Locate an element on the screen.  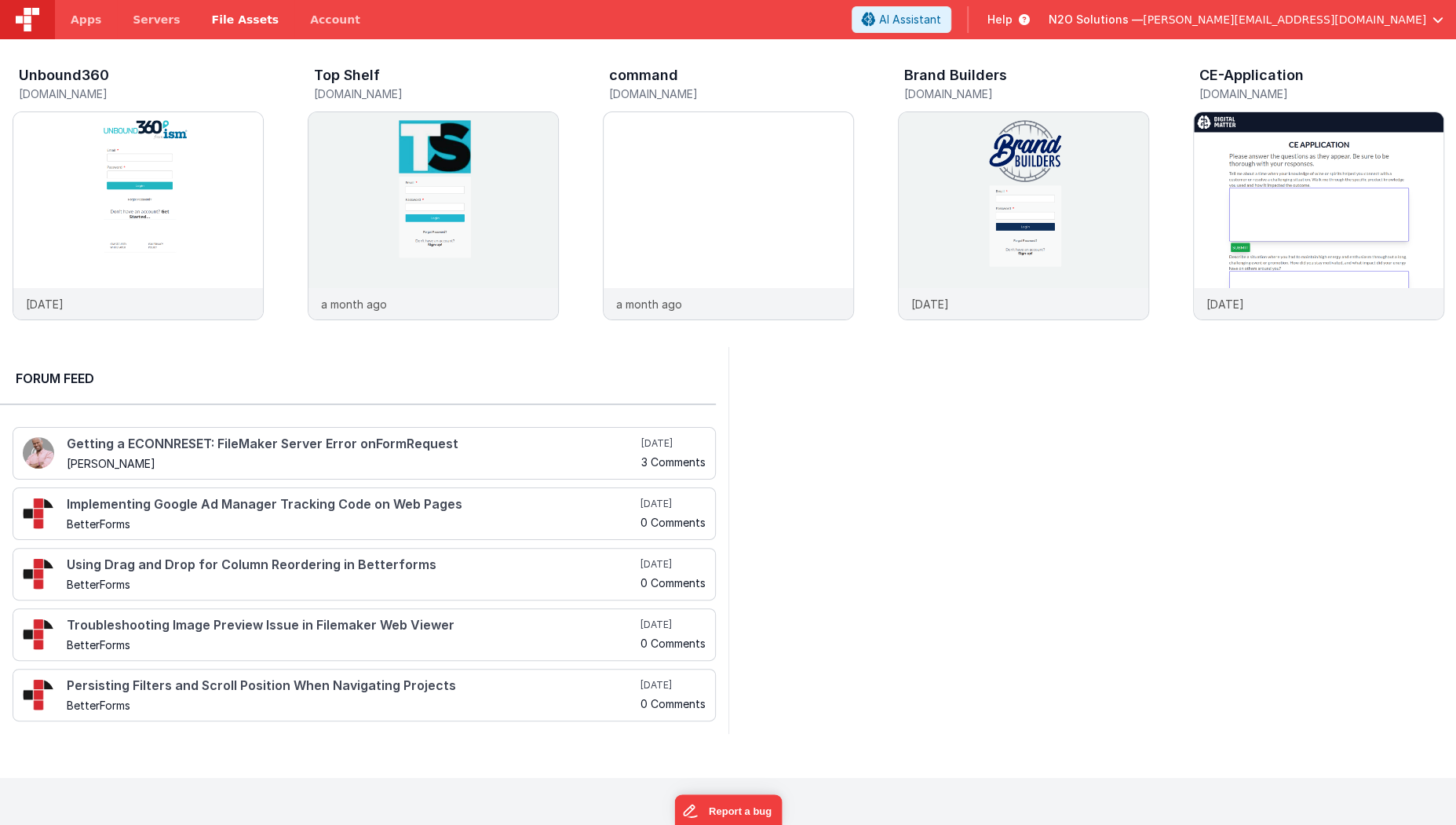
img: 411_2.png is located at coordinates (38, 452).